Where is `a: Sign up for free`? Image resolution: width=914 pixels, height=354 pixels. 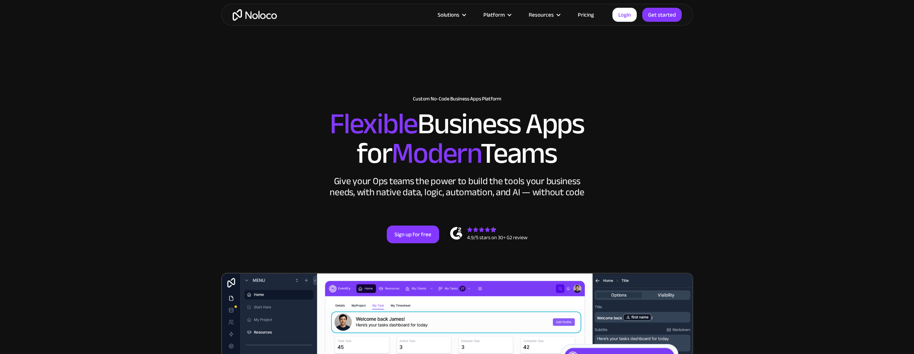
a: Sign up for free is located at coordinates (413, 234).